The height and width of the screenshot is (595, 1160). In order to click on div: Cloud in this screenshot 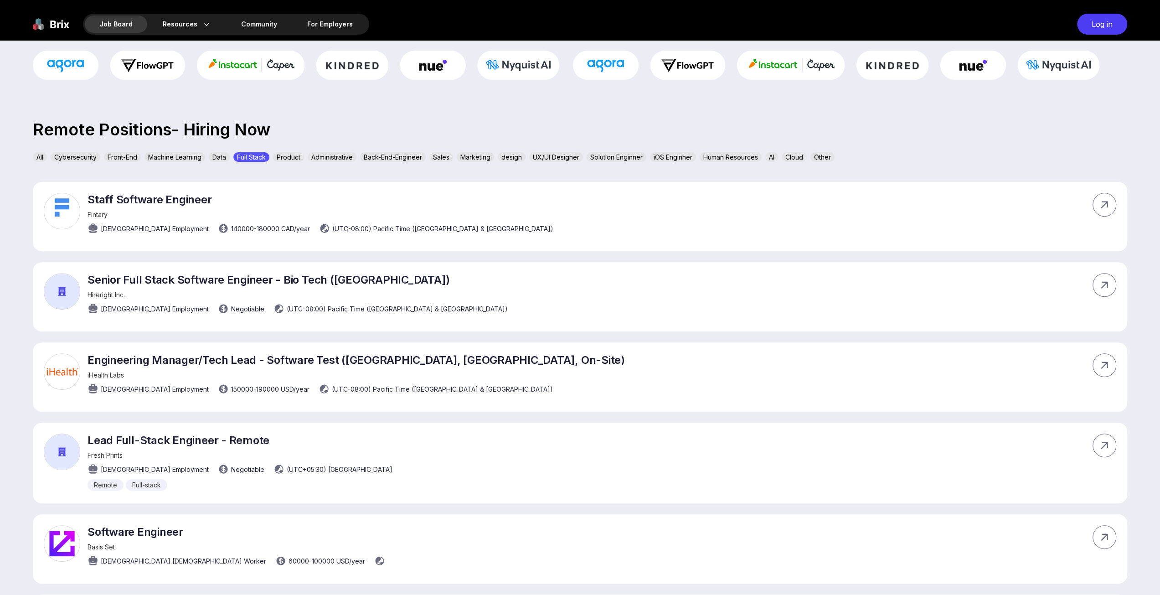, I will do `click(794, 157)`.